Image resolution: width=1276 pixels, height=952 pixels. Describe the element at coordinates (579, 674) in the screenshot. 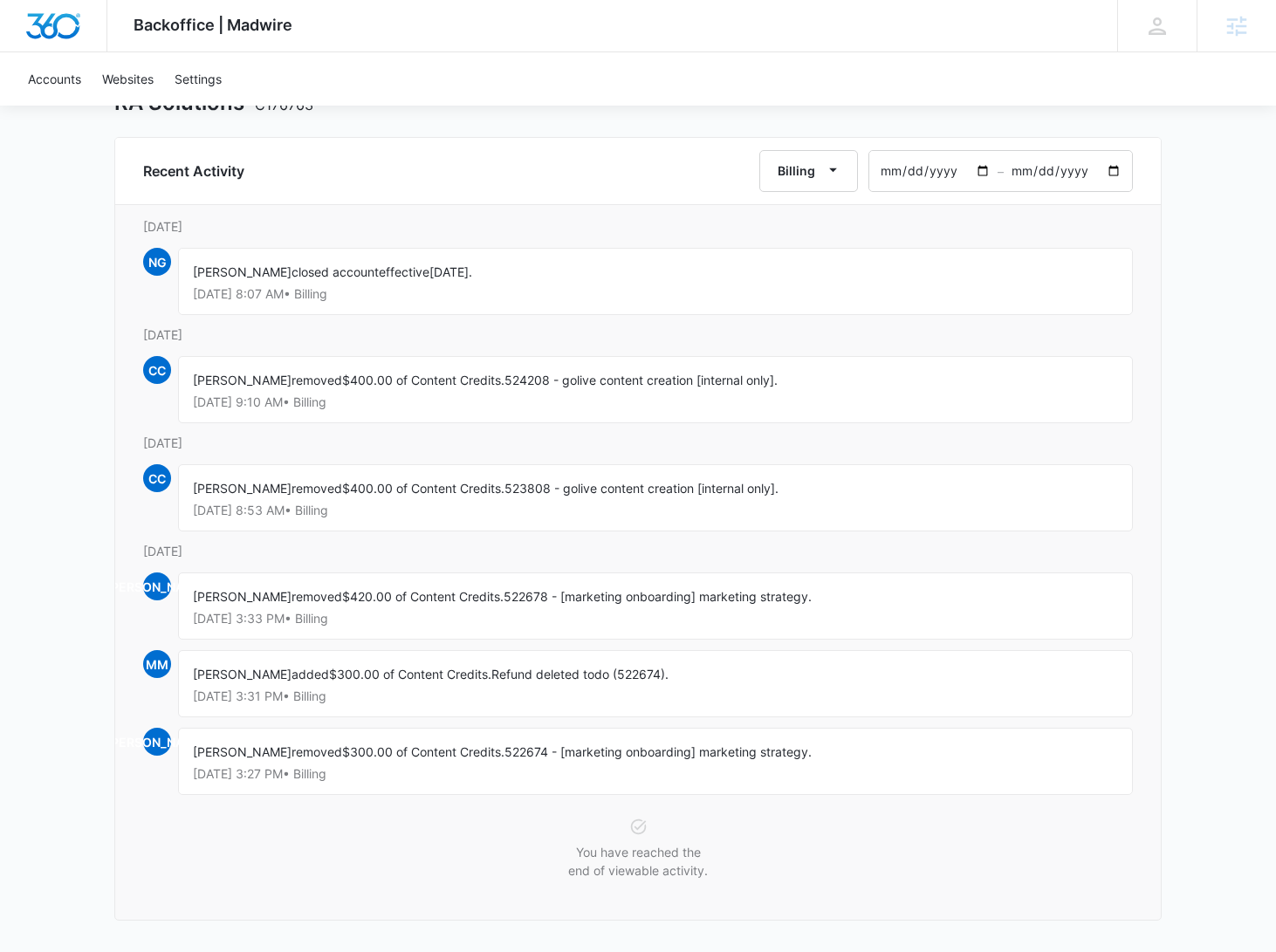

I see `span: Refund deleted todo (522674).` at that location.